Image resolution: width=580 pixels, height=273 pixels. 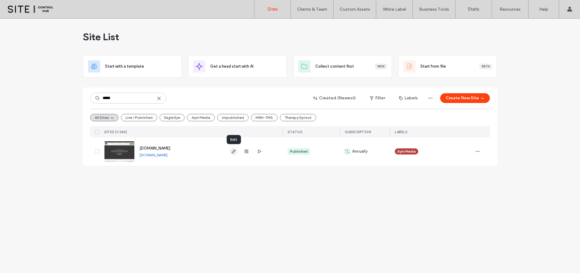 I want to click on div: Get a head start with AI, so click(x=237, y=66).